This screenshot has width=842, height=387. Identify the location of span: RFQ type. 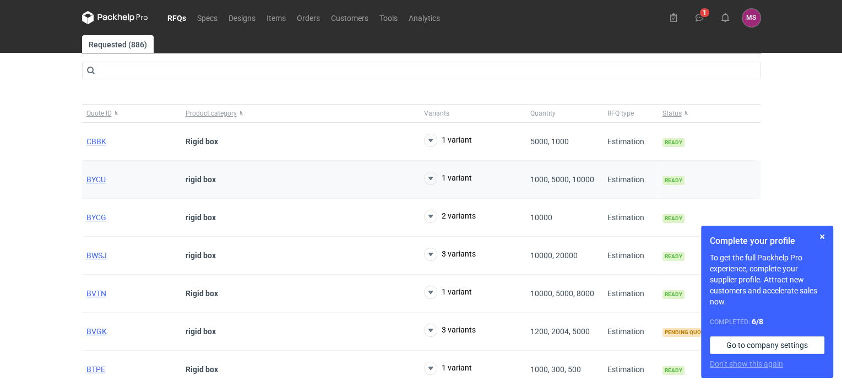
(621, 113).